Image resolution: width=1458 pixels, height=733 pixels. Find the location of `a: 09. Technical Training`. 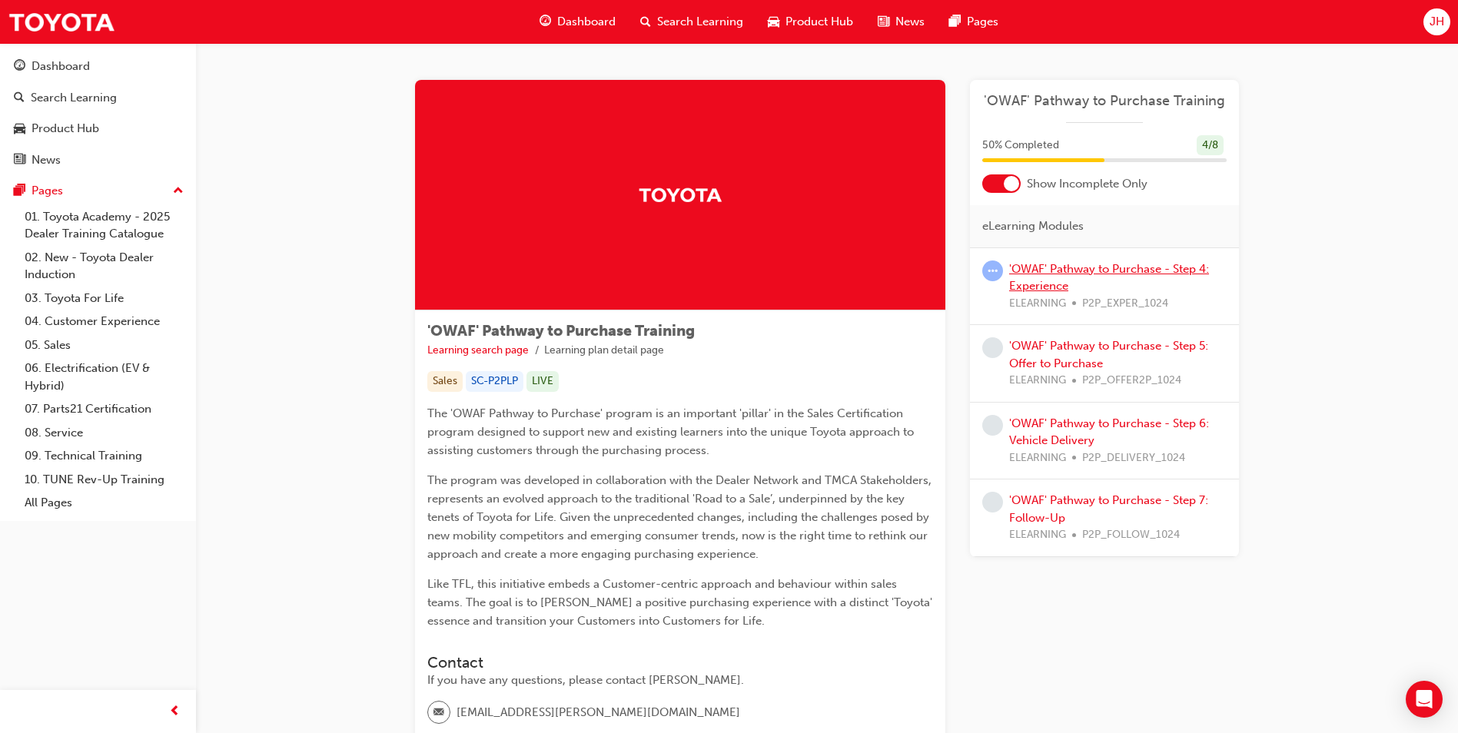

a: 09. Technical Training is located at coordinates (104, 456).